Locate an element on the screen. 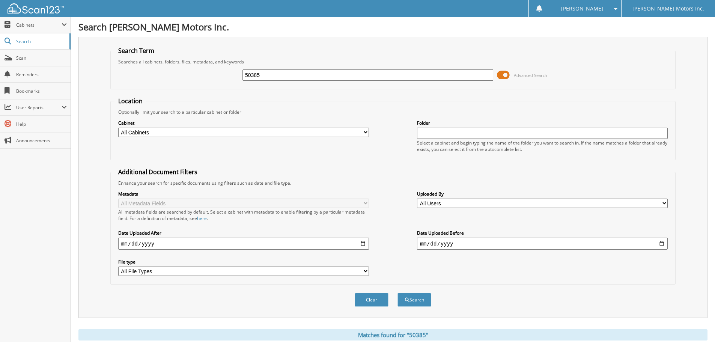 The width and height of the screenshot is (715, 342). img: scan123-logo-white.svg is located at coordinates (36, 8).